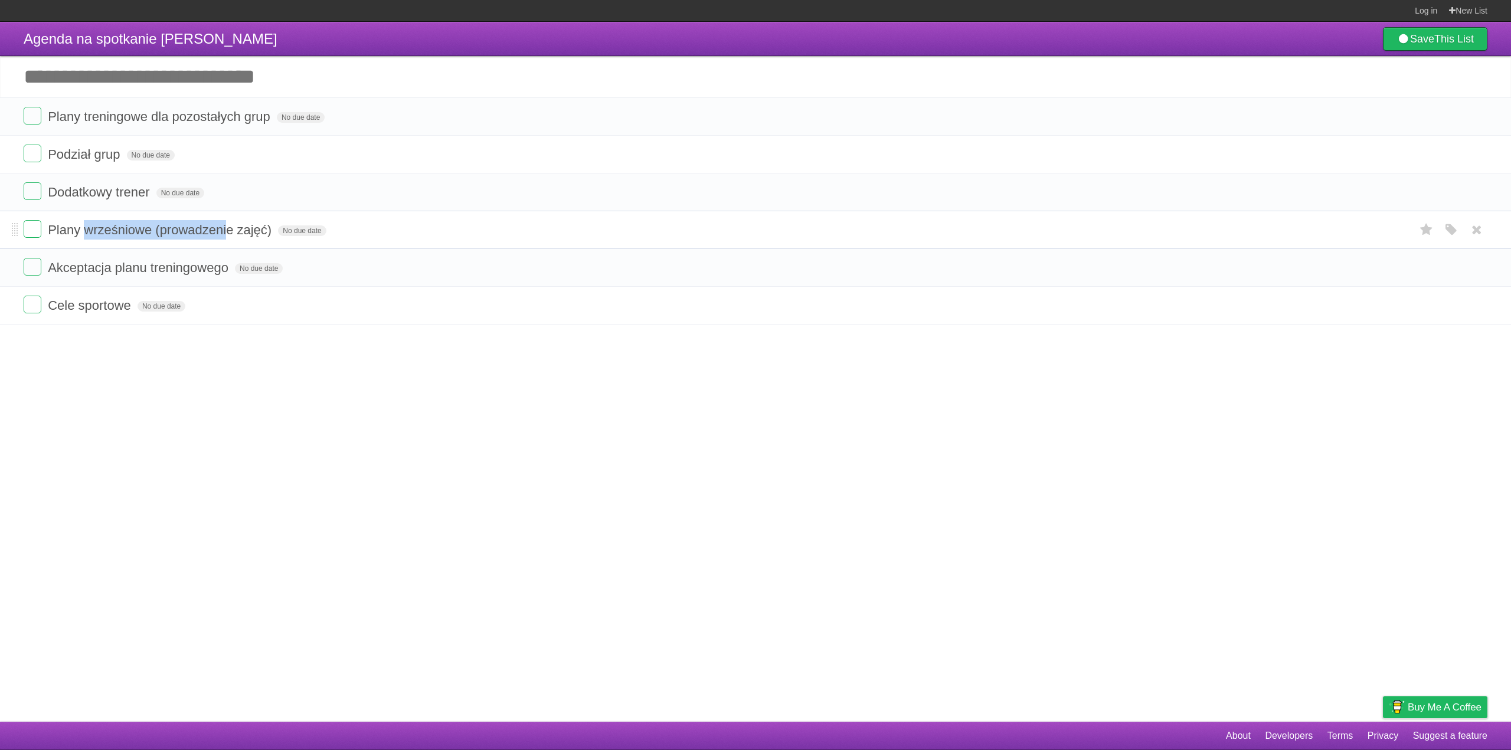 The width and height of the screenshot is (1511, 750). I want to click on img: Buy me a coffee, so click(1396, 707).